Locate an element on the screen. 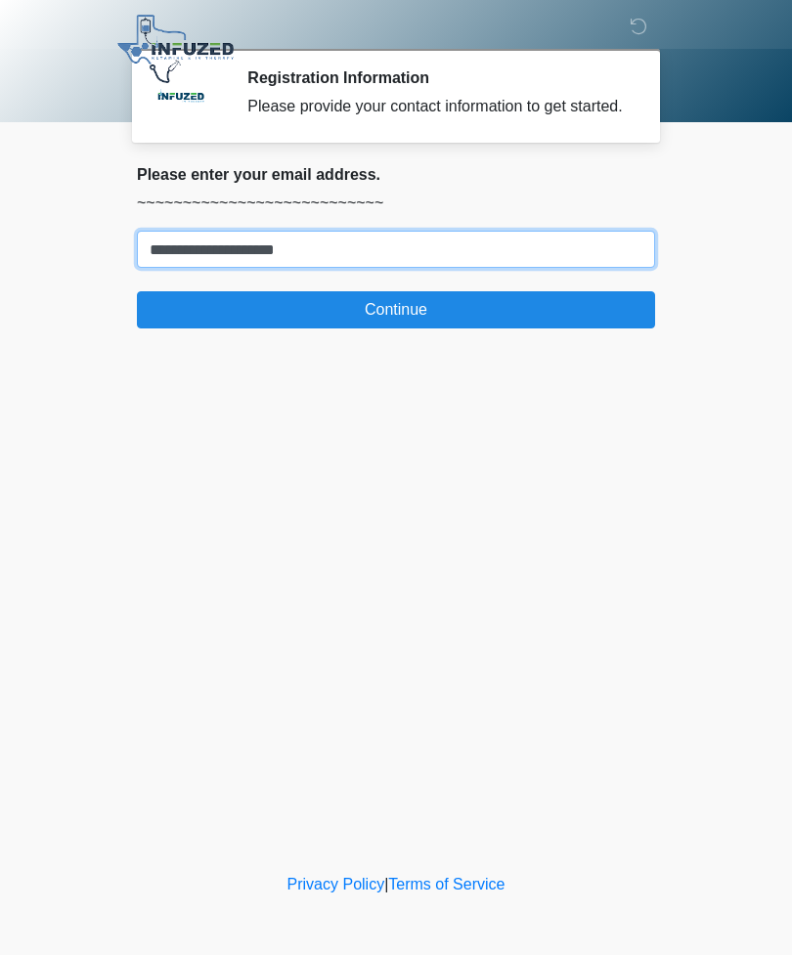 This screenshot has height=955, width=792. img: Infuzed IV Therapy Logo is located at coordinates (175, 49).